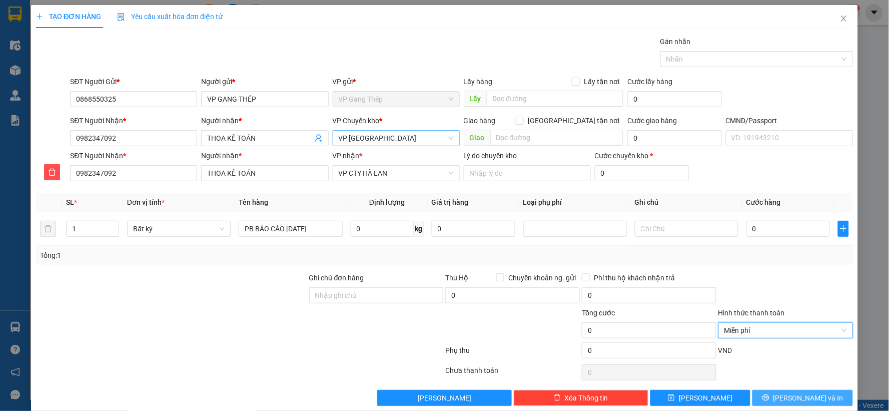 The height and width of the screenshot is (411, 889). Describe the element at coordinates (396, 138) in the screenshot. I see `span: VP Yên Bình` at that location.